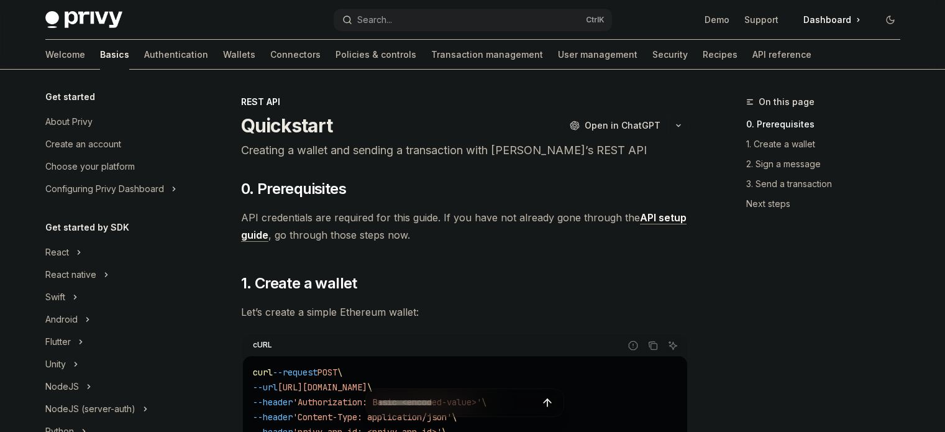  I want to click on h1: Quickstart, so click(287, 125).